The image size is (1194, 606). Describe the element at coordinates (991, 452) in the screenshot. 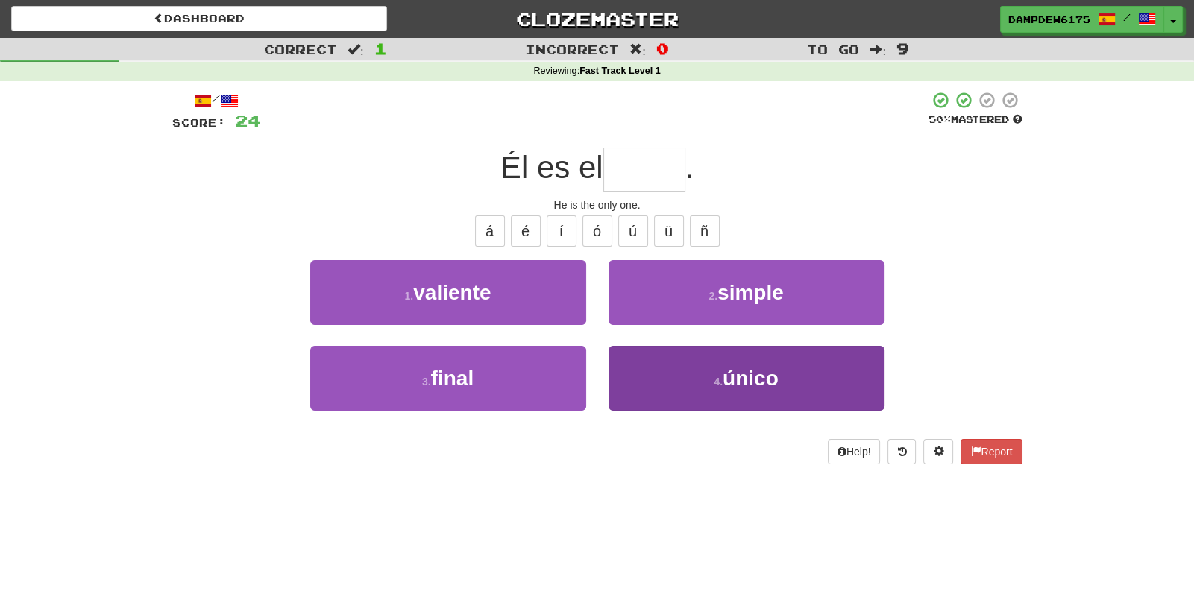

I see `button: Report` at that location.